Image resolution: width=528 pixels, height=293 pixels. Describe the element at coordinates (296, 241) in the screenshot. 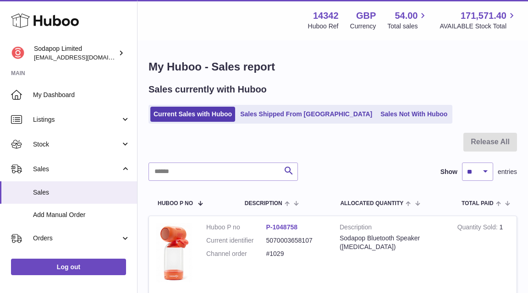

I see `dd: 5070003658107` at that location.